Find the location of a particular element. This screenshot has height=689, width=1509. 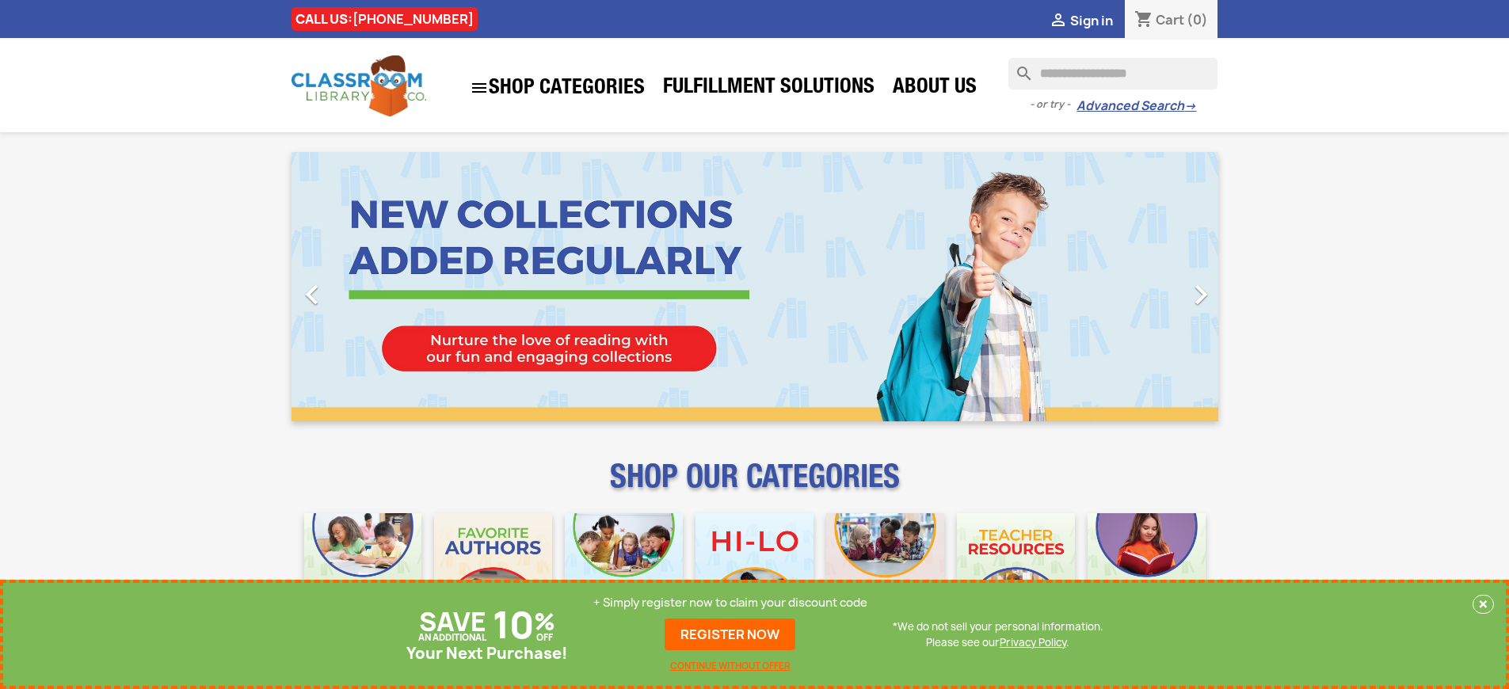

p: SHOP OUR CATEGORIES is located at coordinates (755, 486).